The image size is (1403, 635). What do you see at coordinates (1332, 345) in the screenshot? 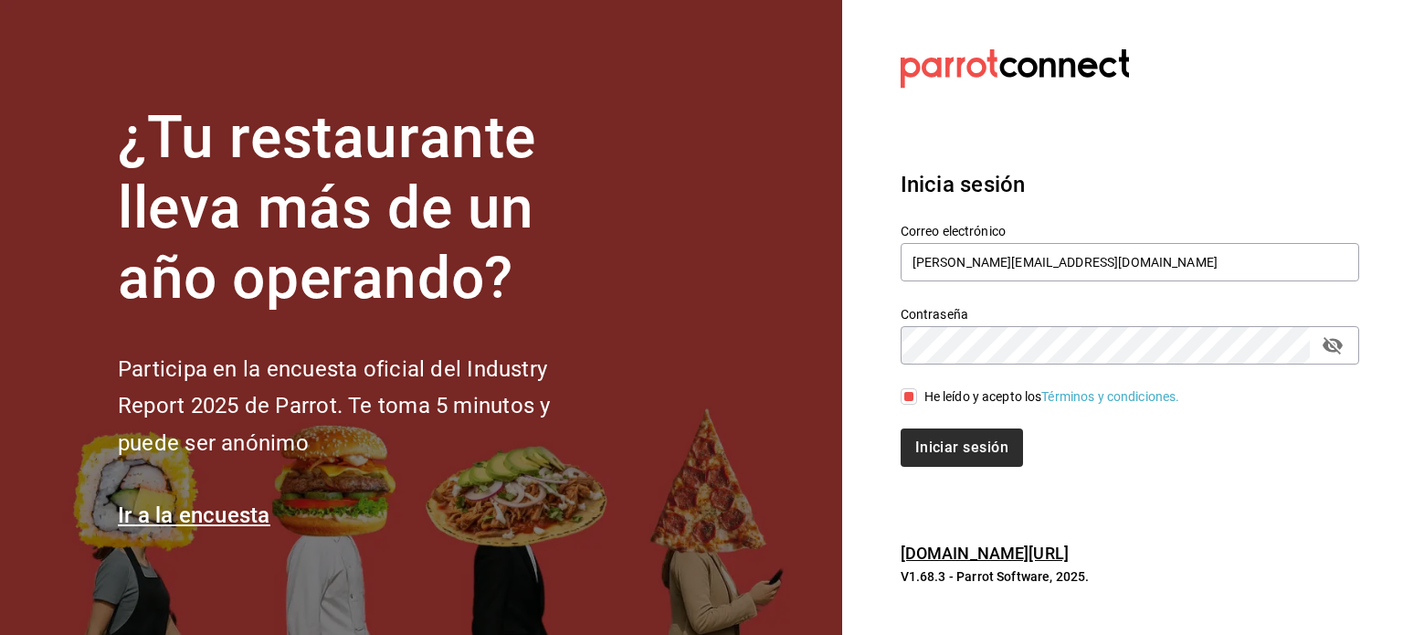
I see `button: passwordField` at bounding box center [1332, 345].